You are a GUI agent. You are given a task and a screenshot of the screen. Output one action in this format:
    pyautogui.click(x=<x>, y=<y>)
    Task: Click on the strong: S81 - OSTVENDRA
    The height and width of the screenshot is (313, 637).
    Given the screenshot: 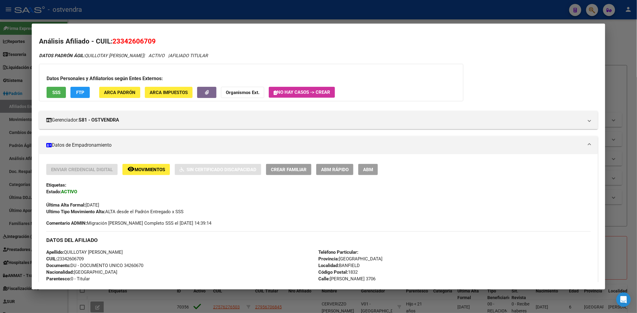 What is the action you would take?
    pyautogui.click(x=99, y=120)
    